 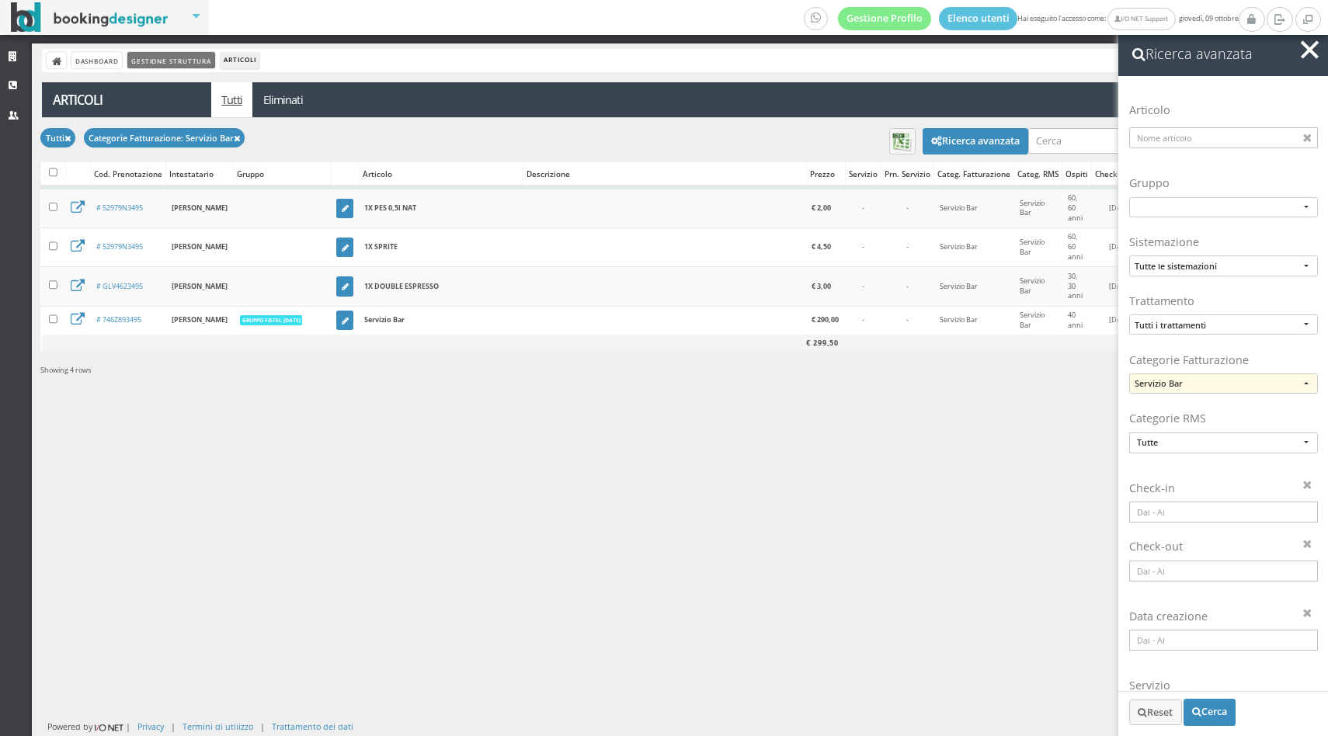 I want to click on td: 40 anni, so click(x=1077, y=320).